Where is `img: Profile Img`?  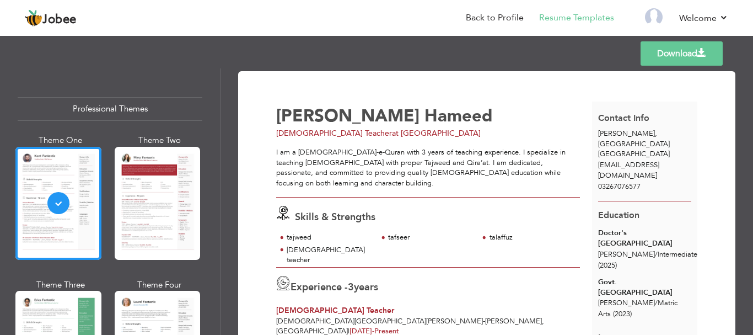
img: Profile Img is located at coordinates (654, 17).